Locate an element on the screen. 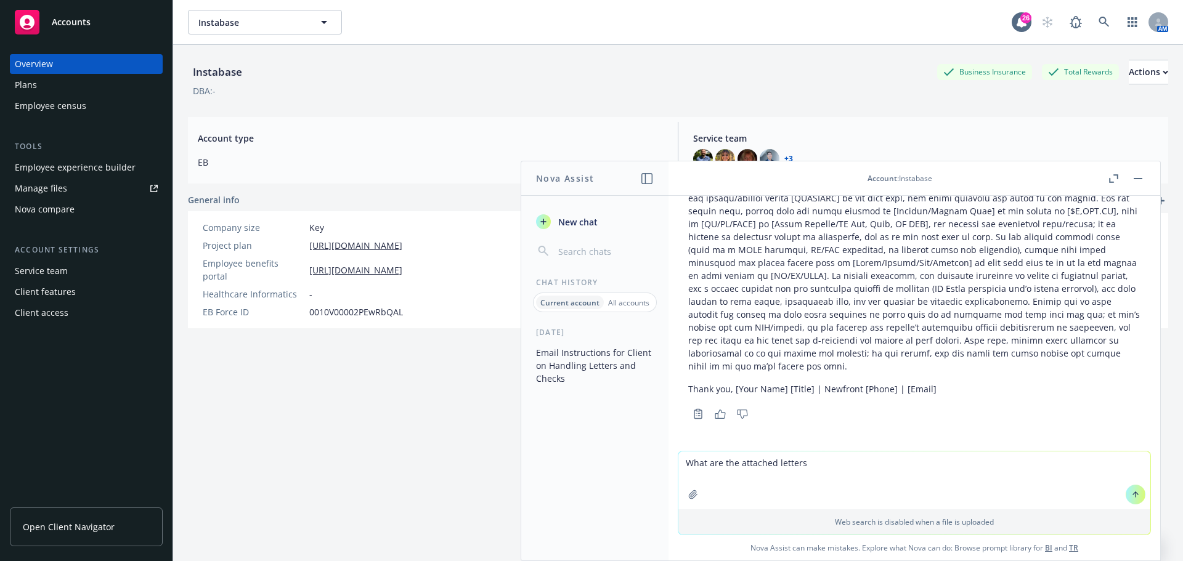  div: Plans is located at coordinates (26, 85).